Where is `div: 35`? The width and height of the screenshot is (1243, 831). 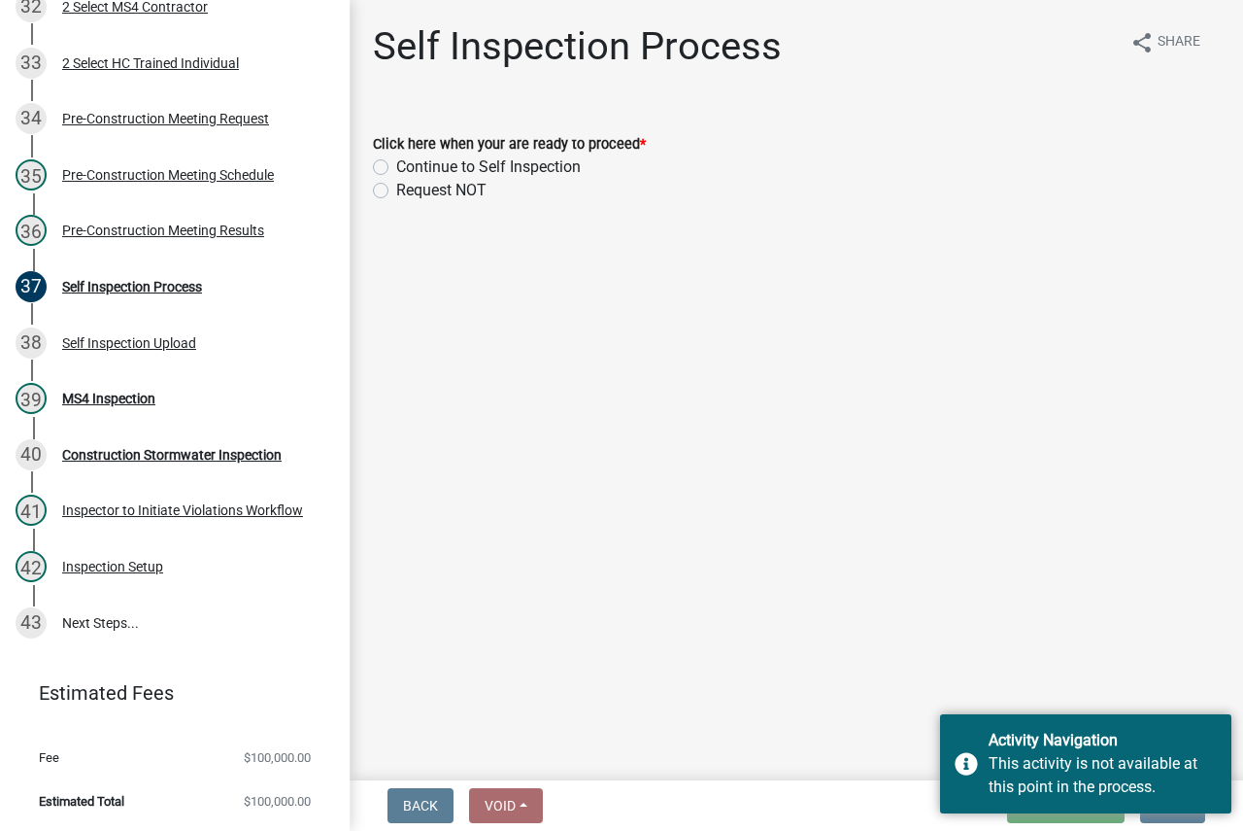 div: 35 is located at coordinates (31, 175).